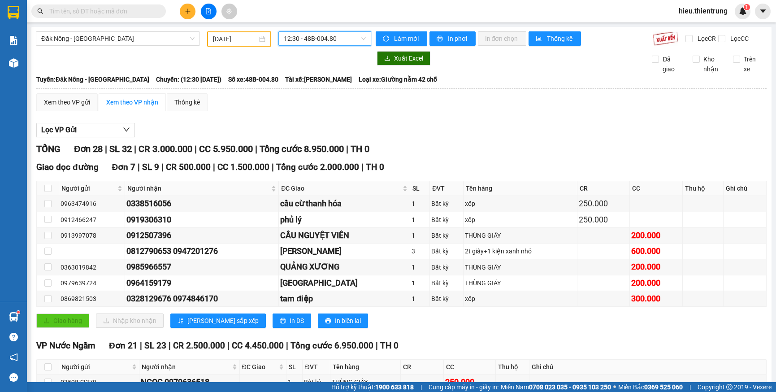 Image resolution: width=776 pixels, height=392 pixels. Describe the element at coordinates (92, 283) in the screenshot. I see `div: 0979639724` at that location.